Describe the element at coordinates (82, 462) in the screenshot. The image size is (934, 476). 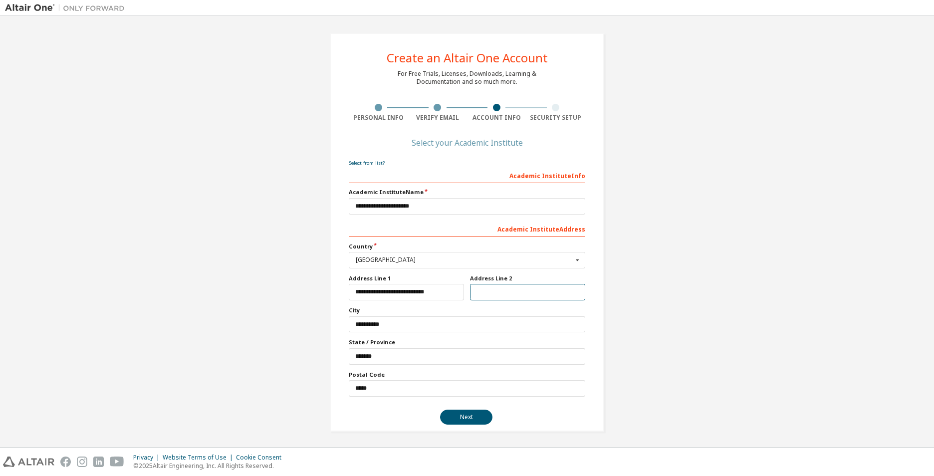
I see `img: instagram.svg` at that location.